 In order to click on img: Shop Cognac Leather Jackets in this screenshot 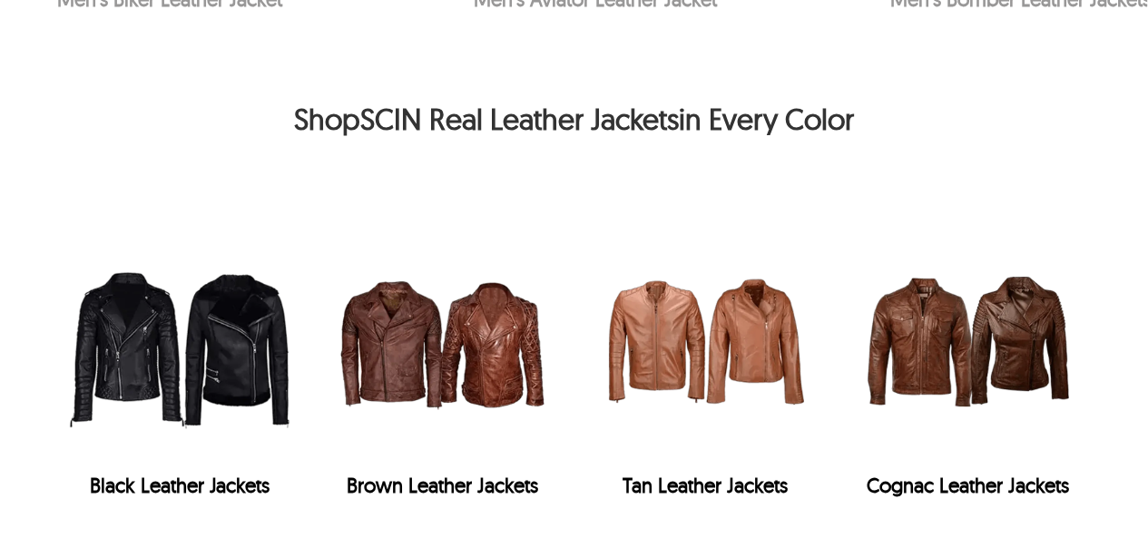, I will do `click(968, 341)`.